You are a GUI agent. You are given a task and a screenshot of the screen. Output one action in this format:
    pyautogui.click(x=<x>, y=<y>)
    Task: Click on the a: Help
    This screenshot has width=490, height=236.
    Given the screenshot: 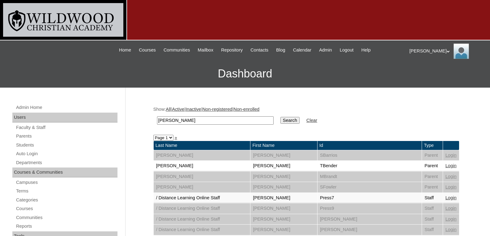 What is the action you would take?
    pyautogui.click(x=366, y=50)
    